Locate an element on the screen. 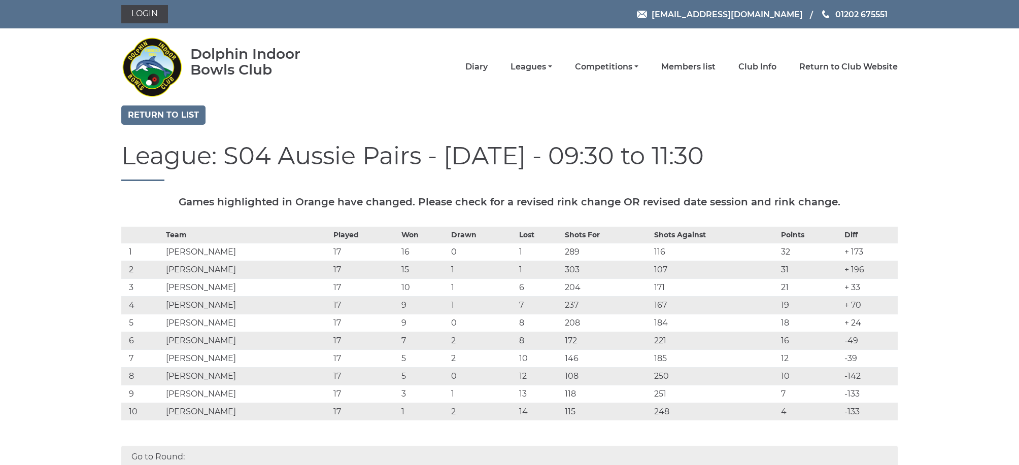 The image size is (1019, 465). td: 289 is located at coordinates (607, 252).